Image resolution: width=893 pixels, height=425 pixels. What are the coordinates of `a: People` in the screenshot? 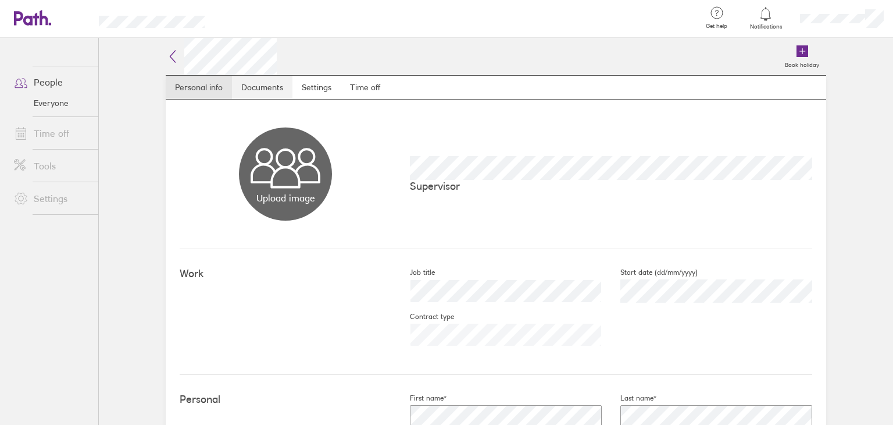 It's located at (51, 82).